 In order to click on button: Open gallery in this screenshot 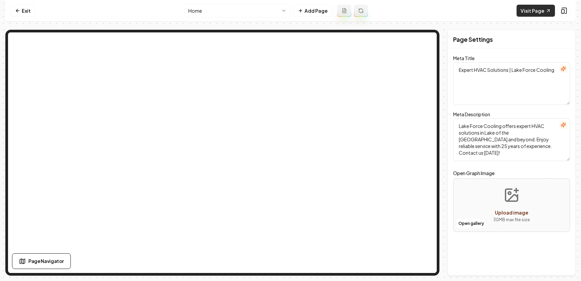, I will do `click(471, 223)`.